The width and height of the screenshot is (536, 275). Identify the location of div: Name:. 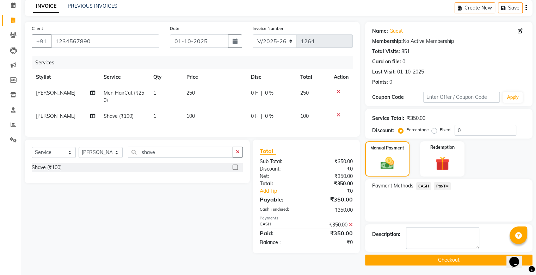
(380, 31).